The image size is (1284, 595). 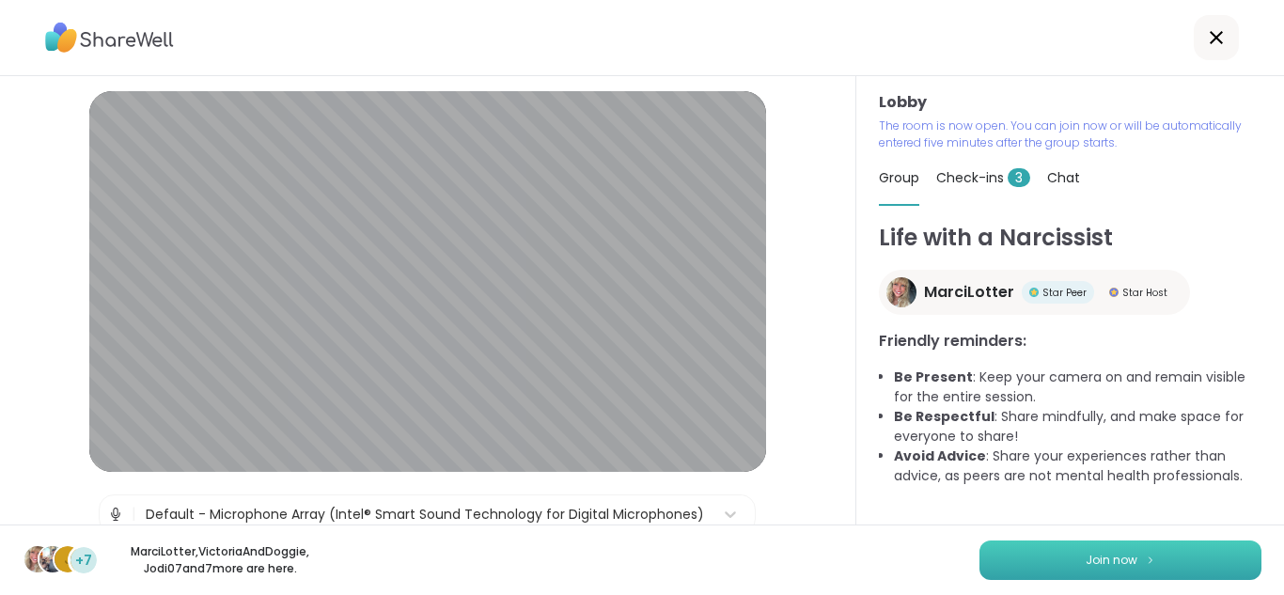 I want to click on h3: Lobby, so click(x=1070, y=102).